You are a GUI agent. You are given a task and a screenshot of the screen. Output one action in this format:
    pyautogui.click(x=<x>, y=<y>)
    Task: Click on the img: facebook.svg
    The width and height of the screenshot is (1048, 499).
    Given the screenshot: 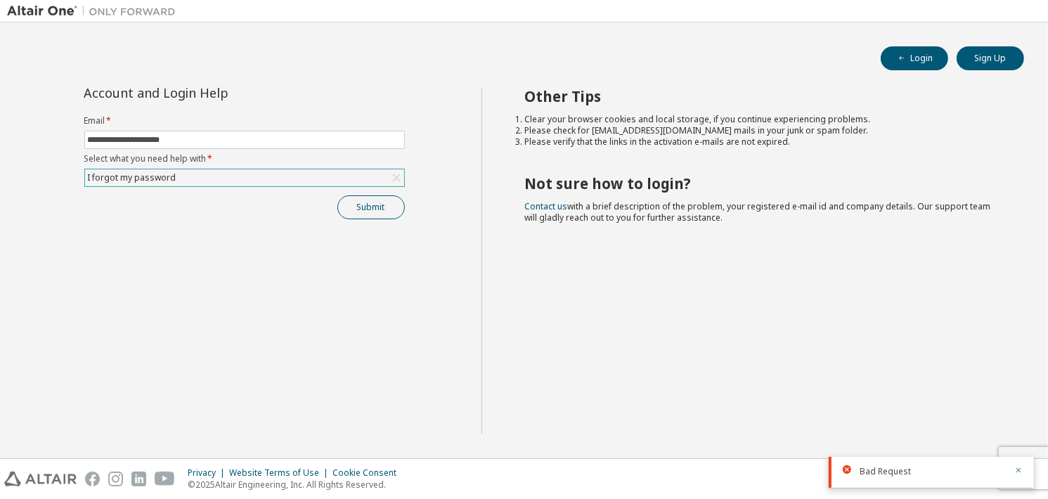 What is the action you would take?
    pyautogui.click(x=92, y=479)
    